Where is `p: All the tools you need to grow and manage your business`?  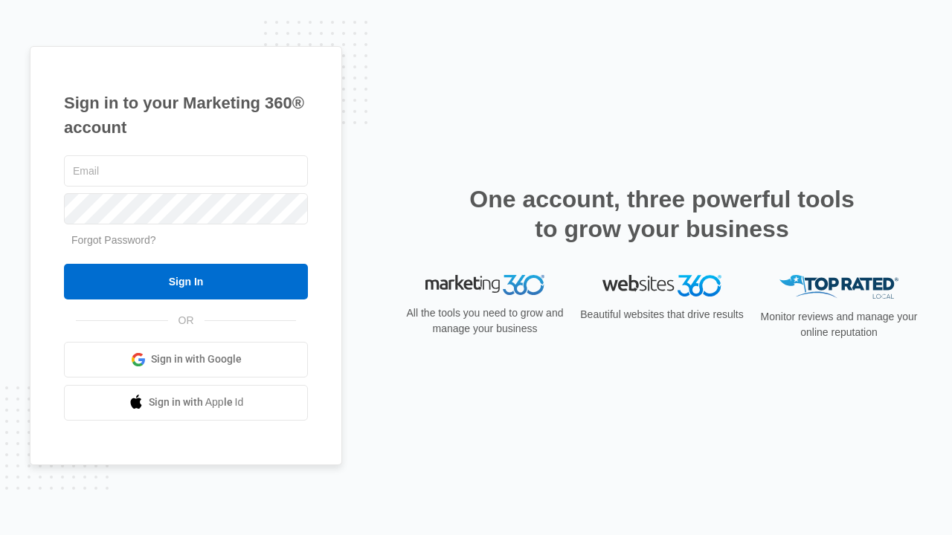 p: All the tools you need to grow and manage your business is located at coordinates (485, 321).